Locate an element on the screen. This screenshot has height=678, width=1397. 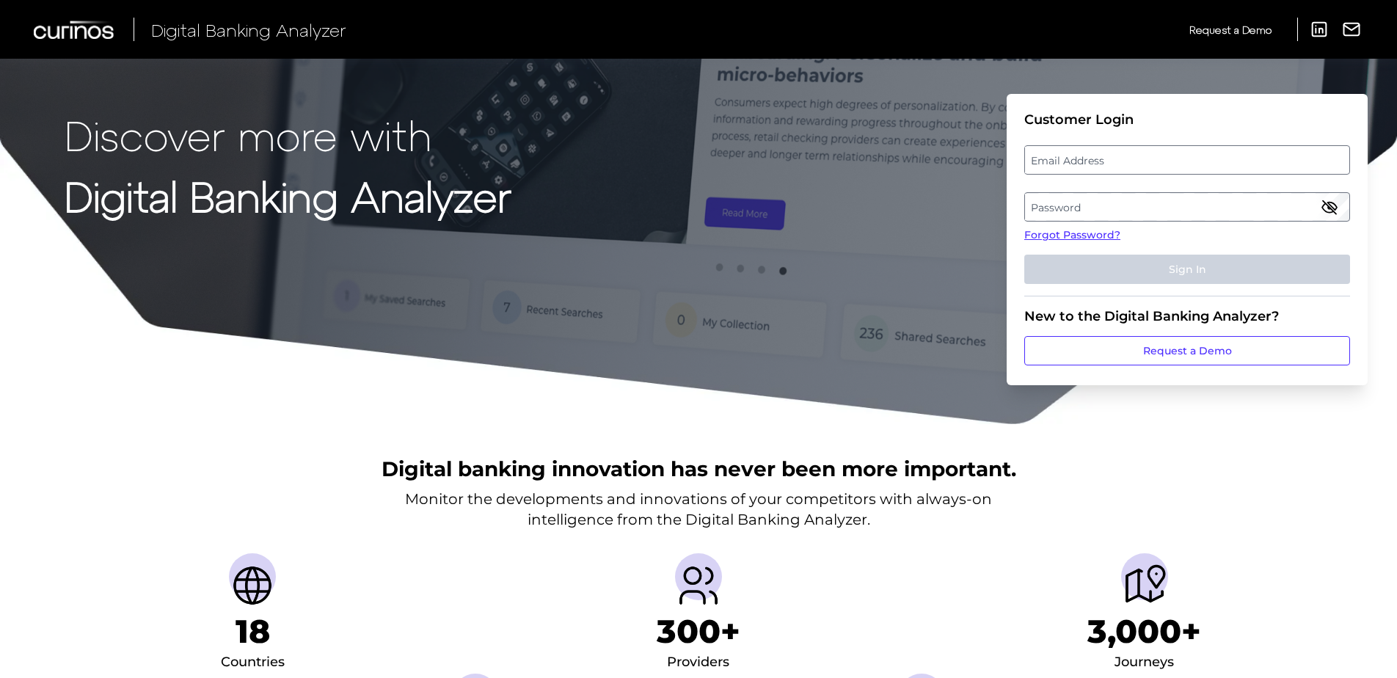
img: Journeys is located at coordinates (1144, 585).